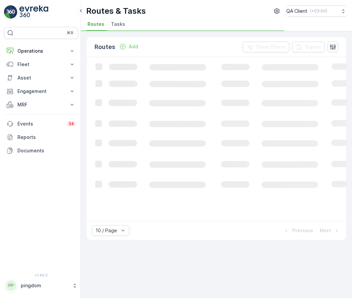 The height and width of the screenshot is (298, 352). Describe the element at coordinates (308, 47) in the screenshot. I see `button: Export` at that location.